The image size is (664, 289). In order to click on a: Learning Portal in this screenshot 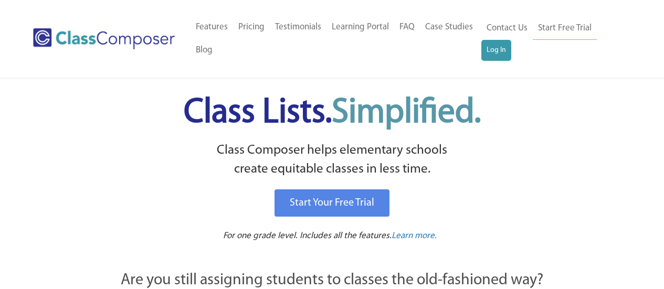, I will do `click(360, 27)`.